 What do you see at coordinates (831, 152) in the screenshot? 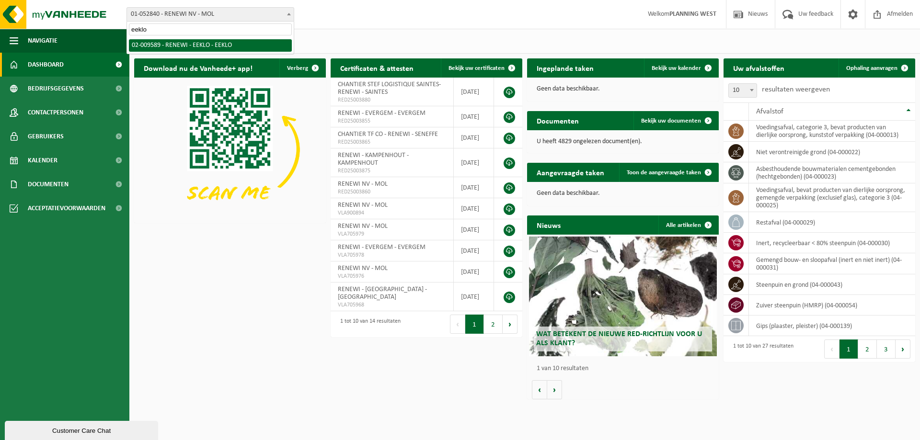
I see `td: niet verontreinigde grond (04-000022)` at bounding box center [831, 152].